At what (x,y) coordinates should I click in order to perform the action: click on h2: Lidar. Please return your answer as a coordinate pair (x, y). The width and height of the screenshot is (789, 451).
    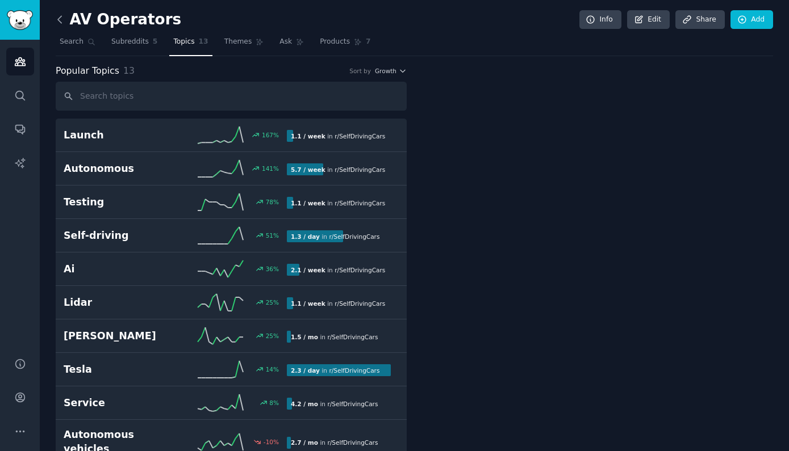
    Looking at the image, I should click on (119, 303).